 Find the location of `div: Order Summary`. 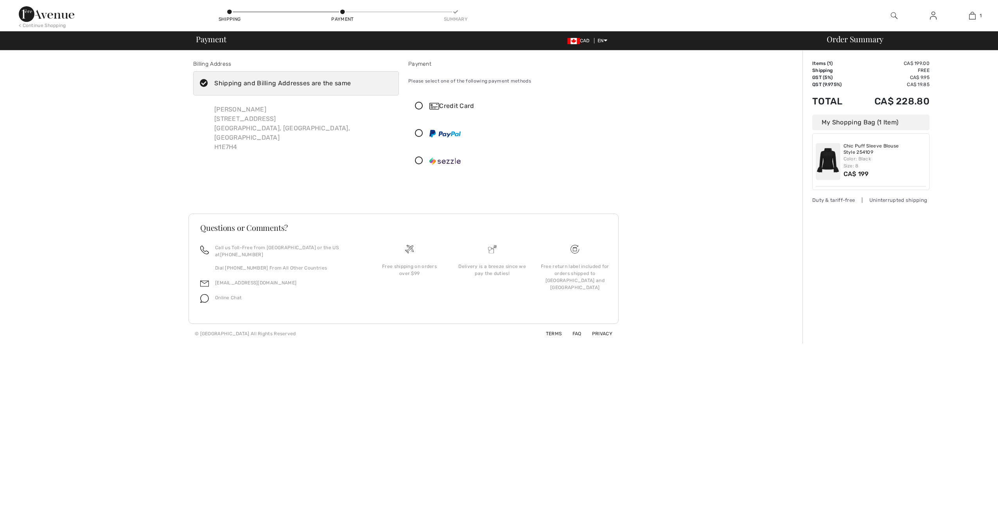

div: Order Summary is located at coordinates (906, 39).